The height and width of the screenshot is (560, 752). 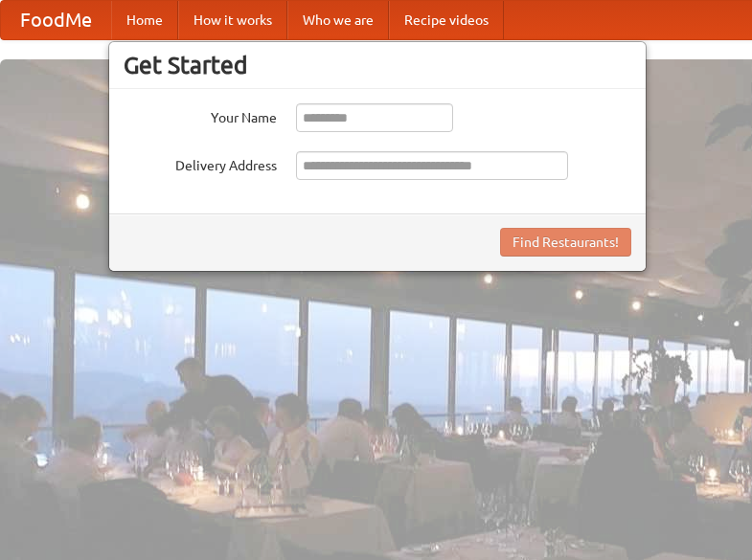 I want to click on label: Your Name, so click(x=200, y=115).